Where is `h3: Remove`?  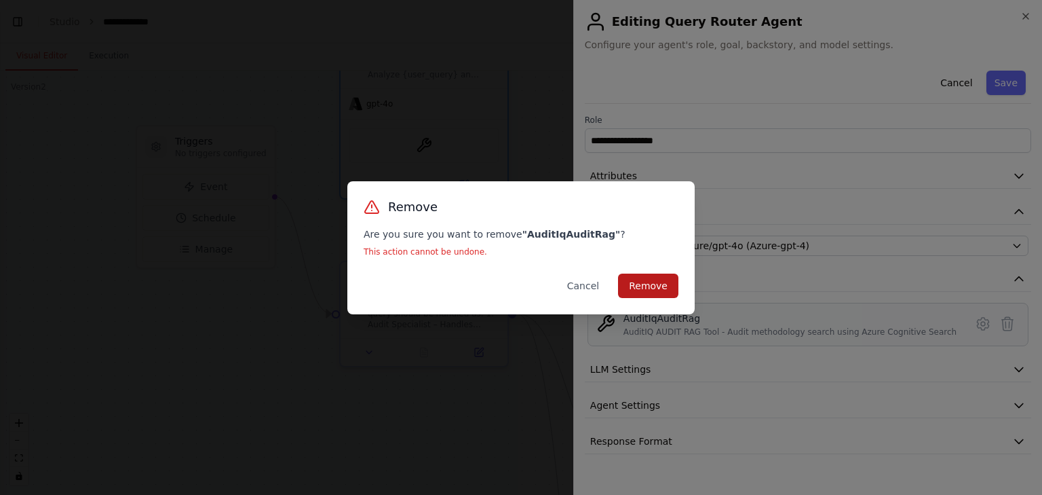
h3: Remove is located at coordinates (413, 207).